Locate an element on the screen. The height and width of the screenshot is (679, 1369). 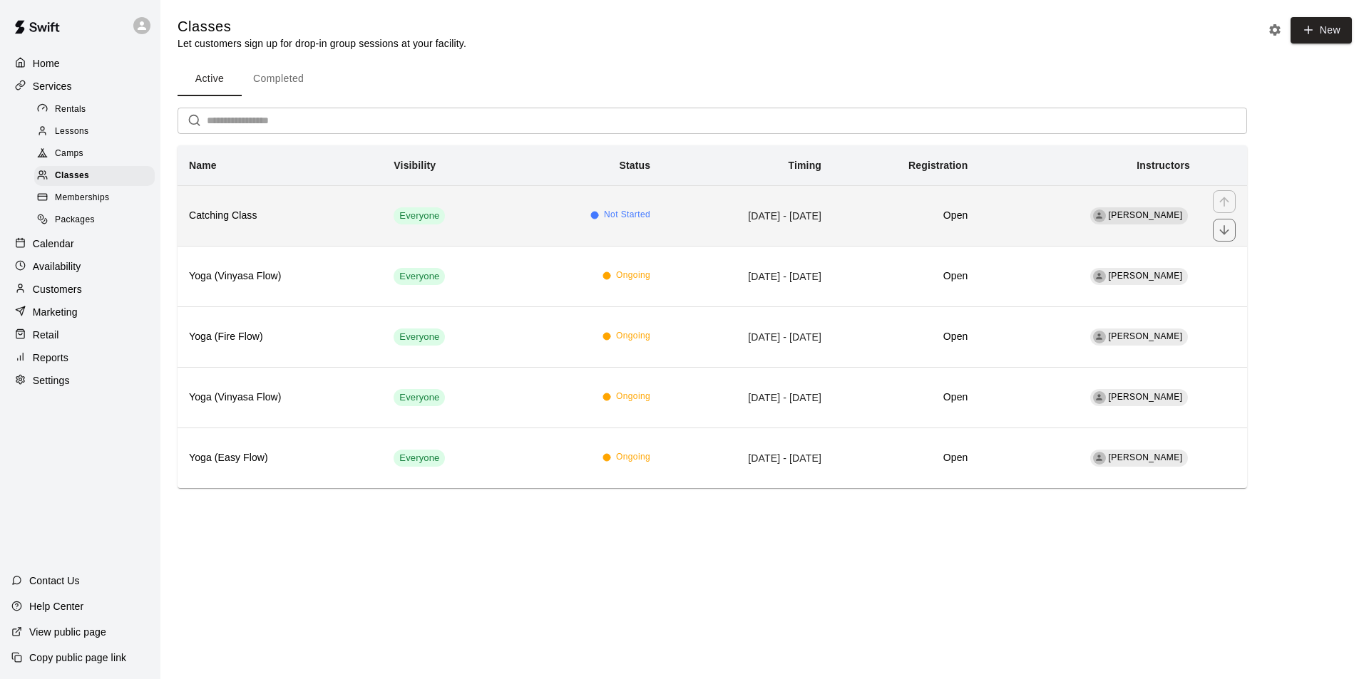
a: Customers is located at coordinates (80, 289).